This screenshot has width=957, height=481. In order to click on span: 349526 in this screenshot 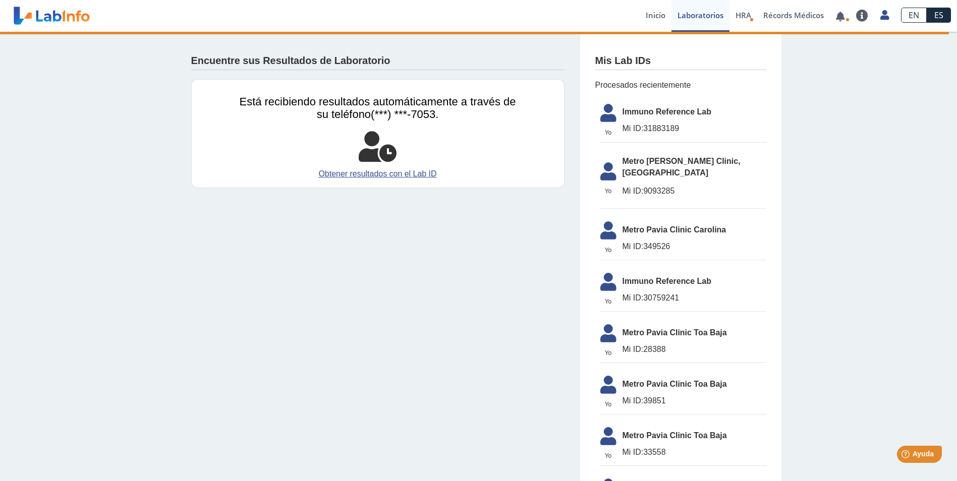, I will do `click(694, 247)`.